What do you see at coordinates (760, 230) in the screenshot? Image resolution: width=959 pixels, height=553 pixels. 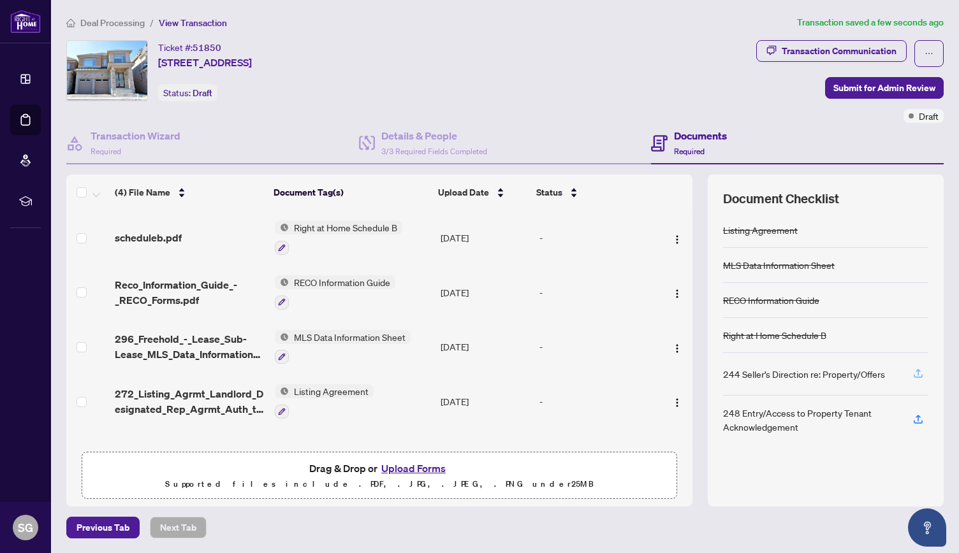 I see `div: Listing Agreement` at bounding box center [760, 230].